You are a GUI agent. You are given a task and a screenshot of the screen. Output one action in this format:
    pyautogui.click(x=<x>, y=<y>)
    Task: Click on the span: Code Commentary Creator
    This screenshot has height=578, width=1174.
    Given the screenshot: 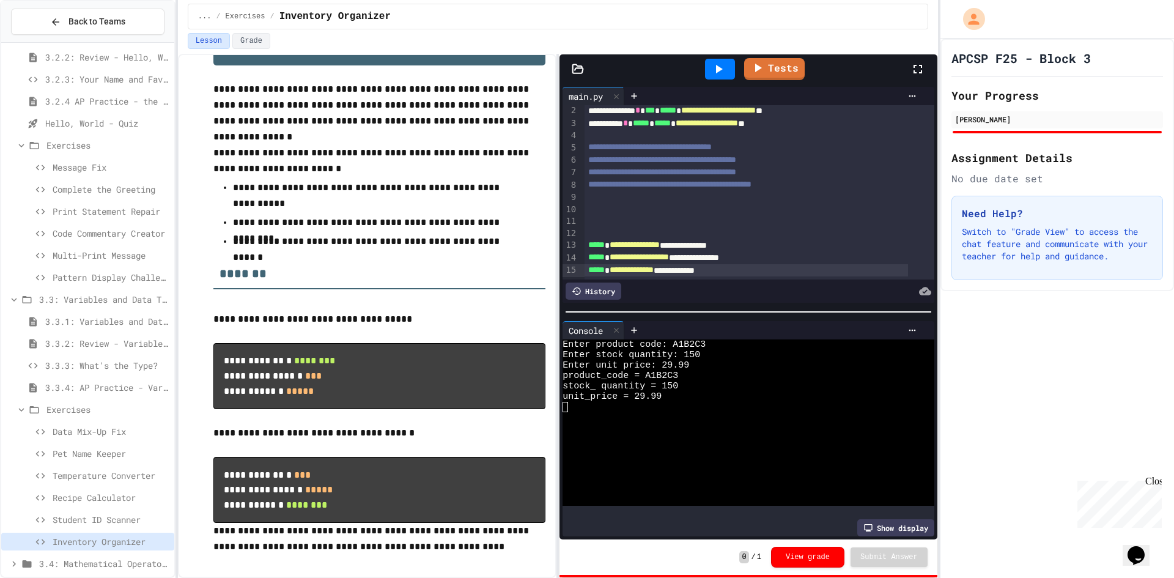 What is the action you would take?
    pyautogui.click(x=111, y=233)
    